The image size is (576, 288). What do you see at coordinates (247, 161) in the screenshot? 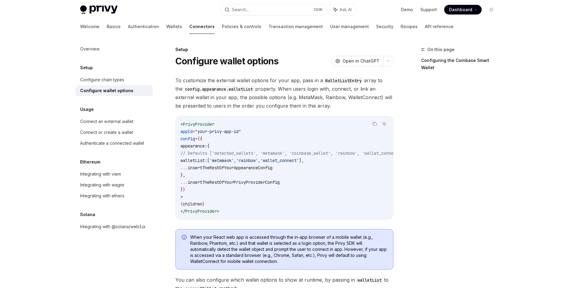
I see `span: 'rainbow'` at bounding box center [247, 161].